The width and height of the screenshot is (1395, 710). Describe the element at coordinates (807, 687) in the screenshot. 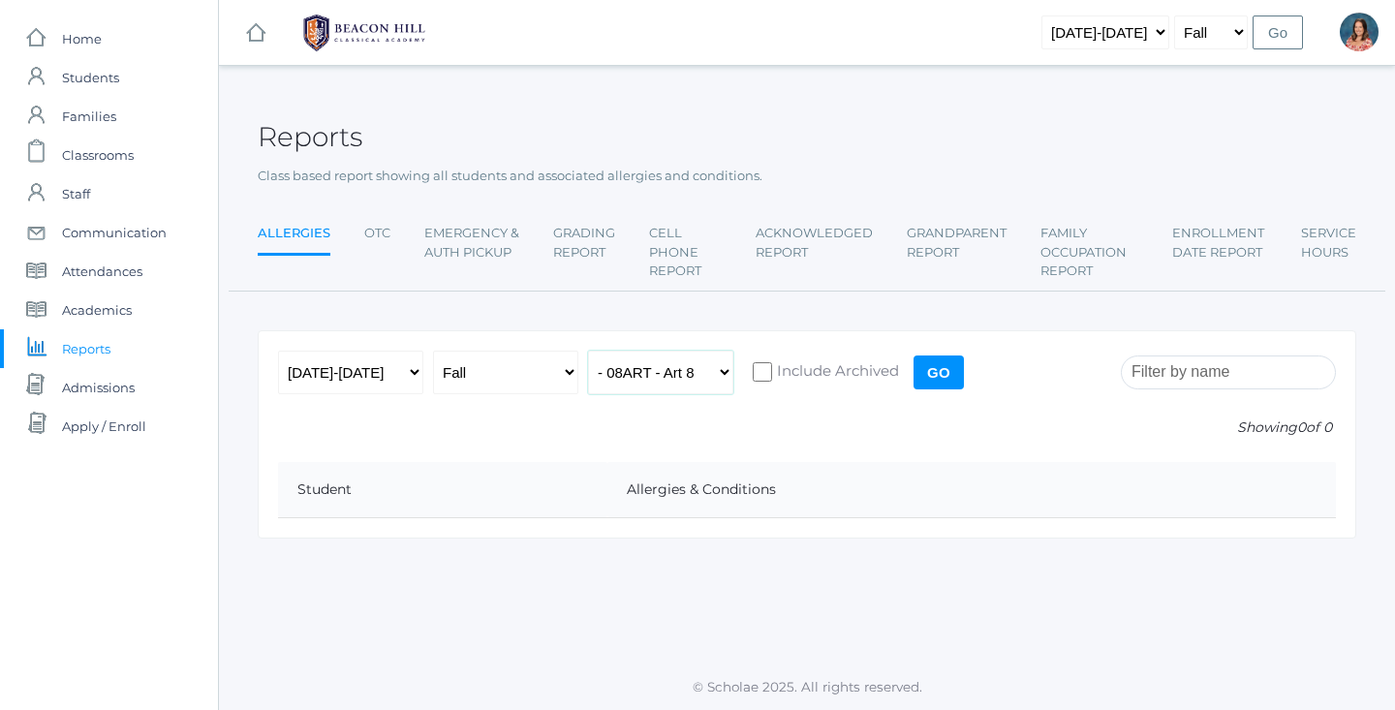

I see `p: © Scholae 2025. All rights reserved.` at that location.